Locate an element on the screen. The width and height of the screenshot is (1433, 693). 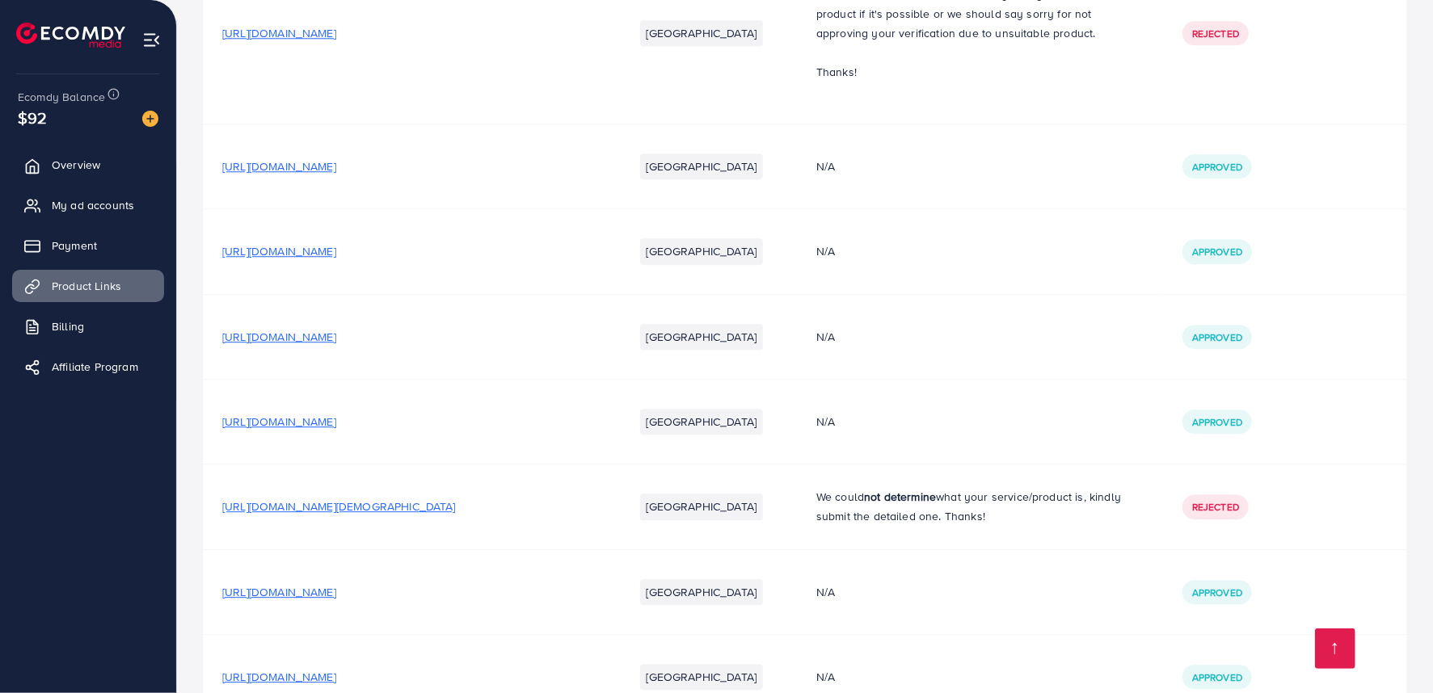
span: My ad accounts is located at coordinates (93, 205).